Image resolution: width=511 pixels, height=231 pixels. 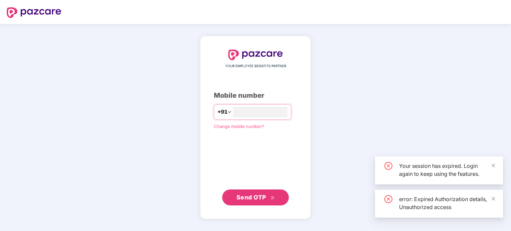 What do you see at coordinates (255, 96) in the screenshot?
I see `div: Mobile number` at bounding box center [255, 96].